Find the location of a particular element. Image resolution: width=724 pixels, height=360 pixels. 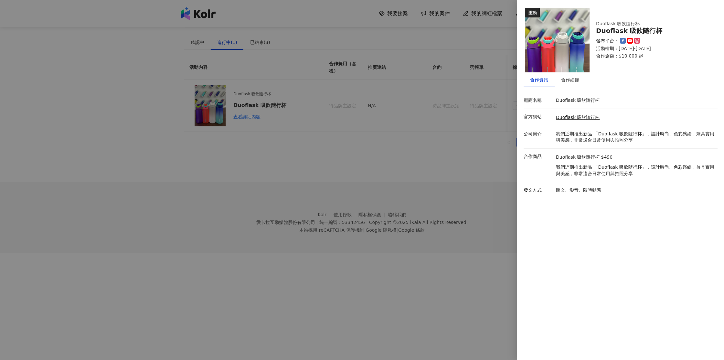

p: 公司簡介 is located at coordinates (538, 134).